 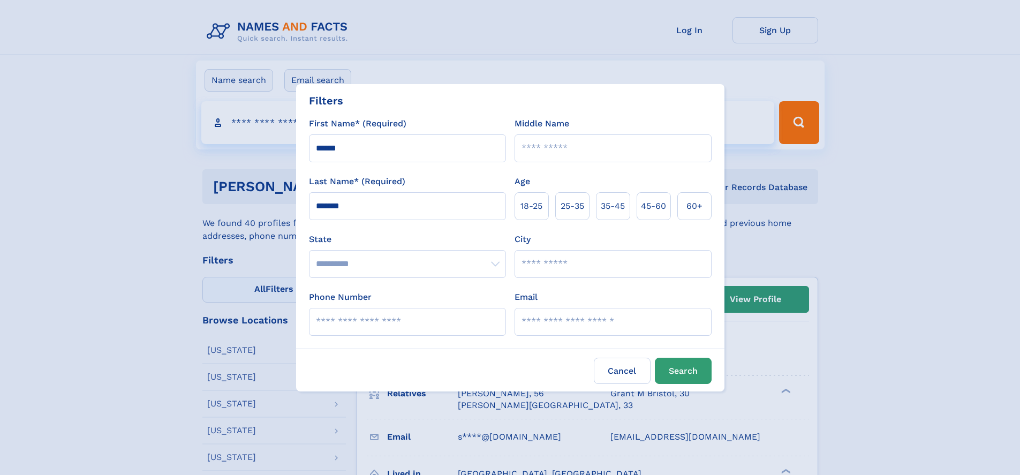 What do you see at coordinates (653, 206) in the screenshot?
I see `span: 45‑60` at bounding box center [653, 206].